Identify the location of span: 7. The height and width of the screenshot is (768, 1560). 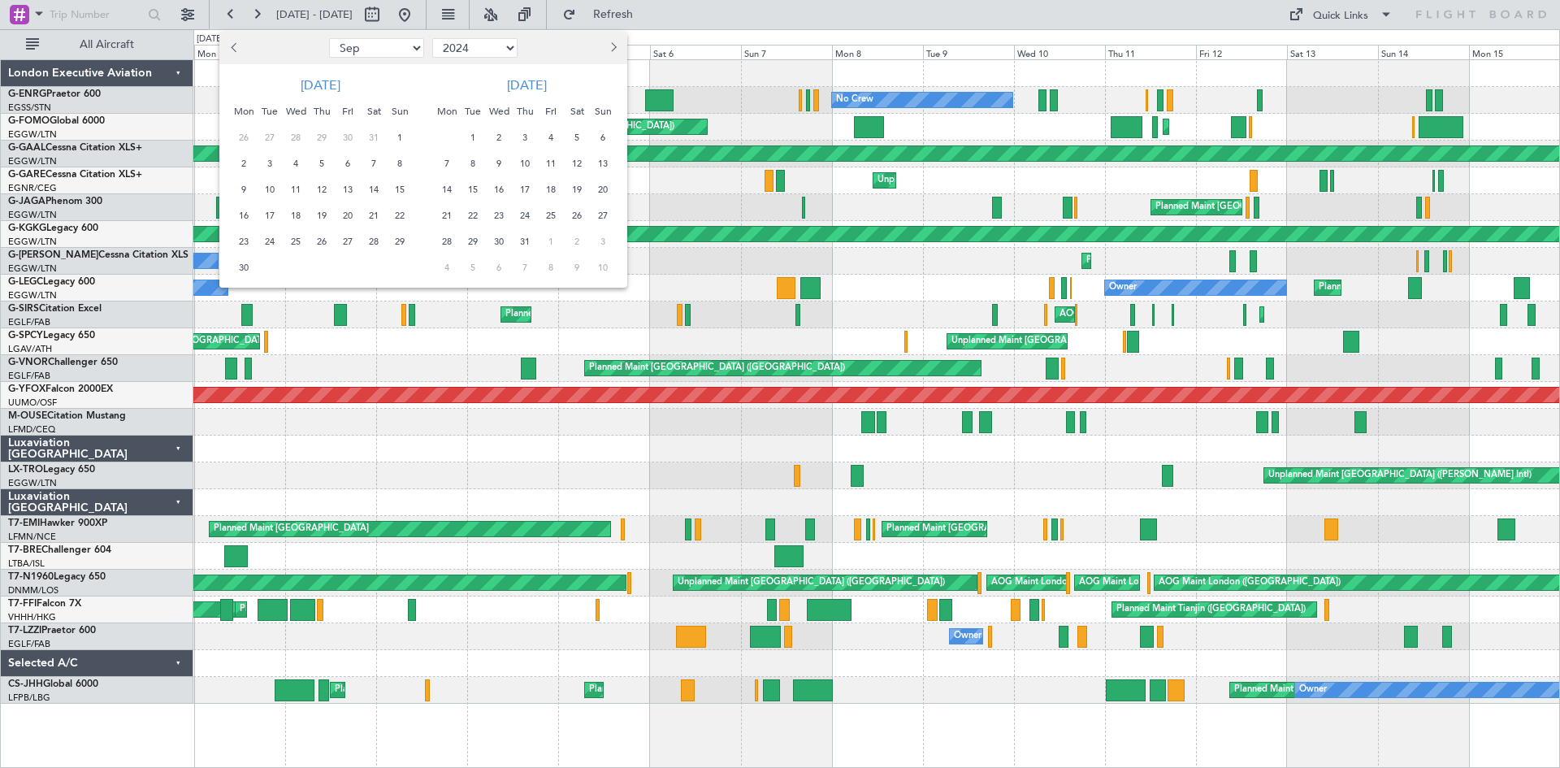
(525, 267).